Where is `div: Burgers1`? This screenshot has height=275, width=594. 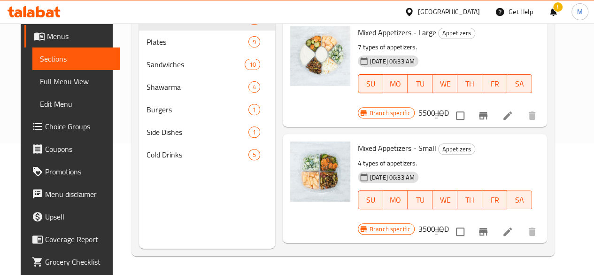 div: Burgers1 is located at coordinates (207, 109).